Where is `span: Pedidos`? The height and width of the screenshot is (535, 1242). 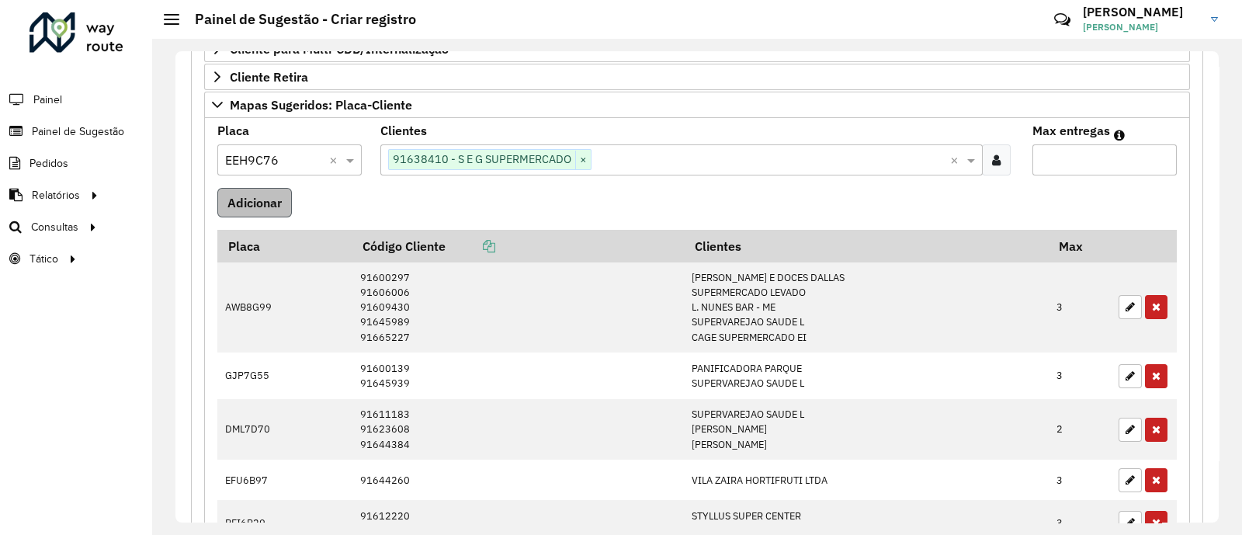 span: Pedidos is located at coordinates (49, 163).